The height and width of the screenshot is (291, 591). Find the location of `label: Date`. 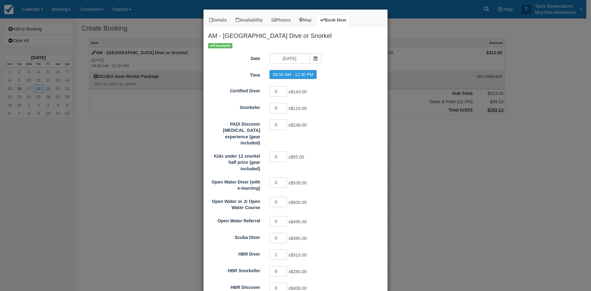

label: Date is located at coordinates (234, 58).